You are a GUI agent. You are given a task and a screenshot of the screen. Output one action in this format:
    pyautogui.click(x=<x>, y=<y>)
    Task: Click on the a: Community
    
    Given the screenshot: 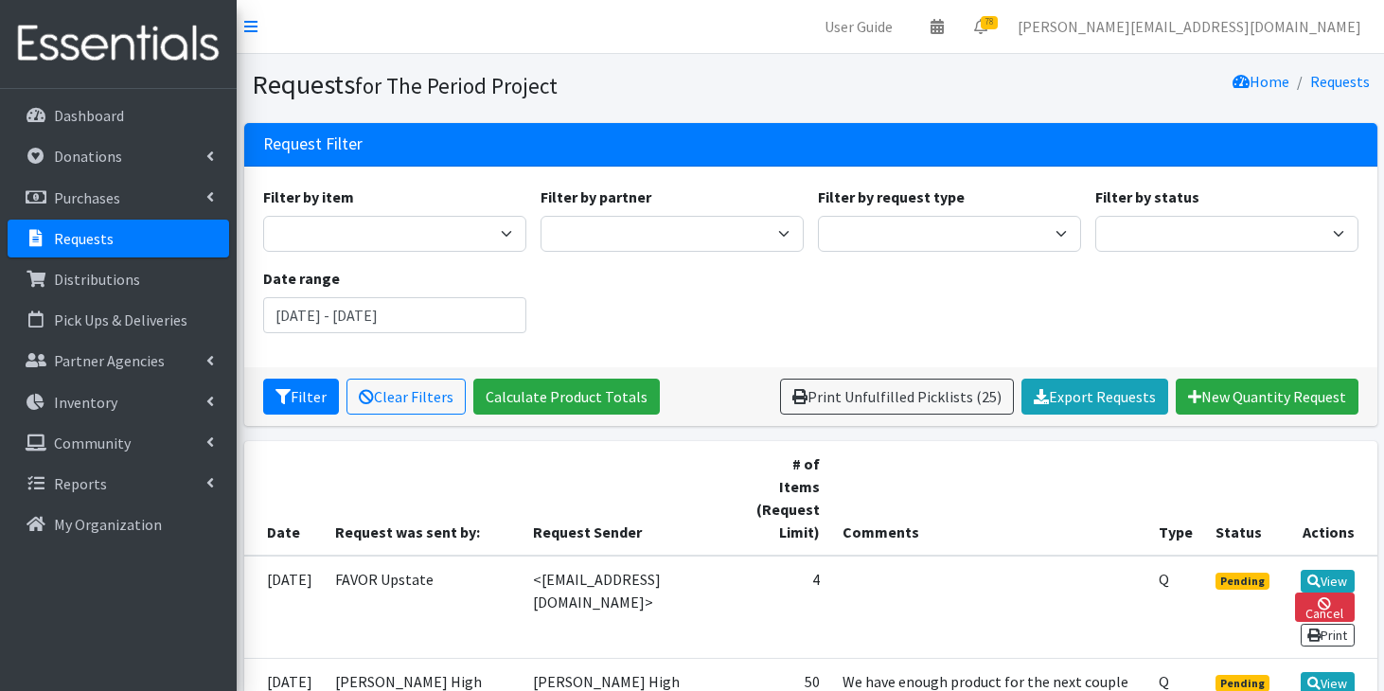 What is the action you would take?
    pyautogui.click(x=118, y=443)
    